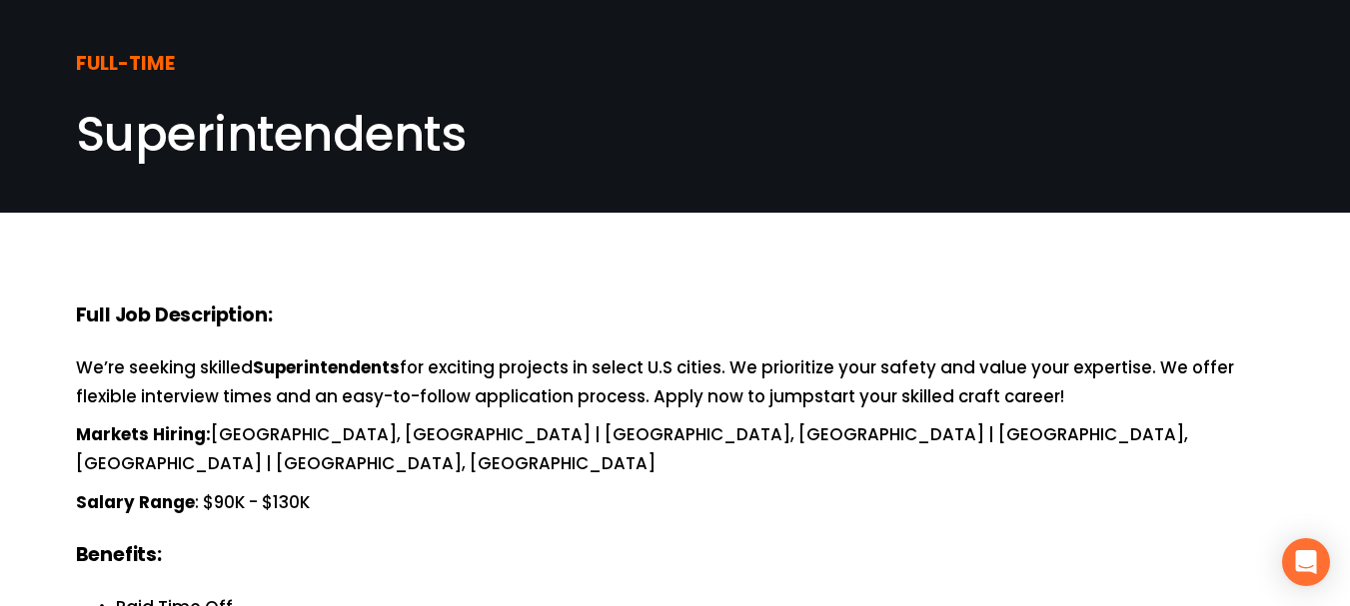 The image size is (1350, 606). Describe the element at coordinates (125, 65) in the screenshot. I see `strong: FULL-TIME` at that location.